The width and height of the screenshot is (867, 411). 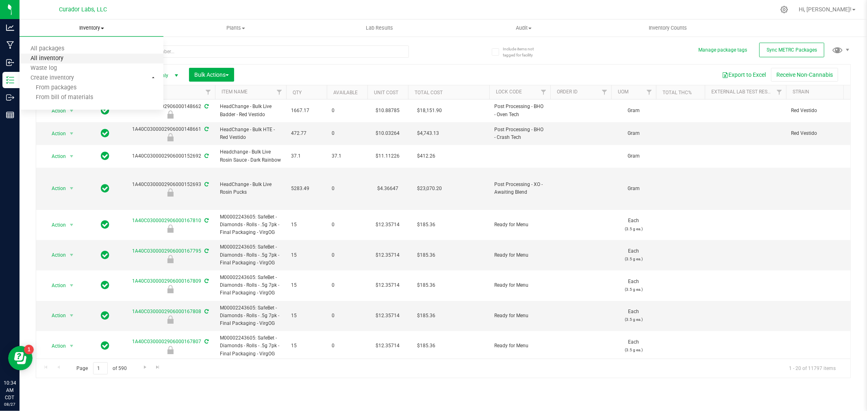 I want to click on span: 5283.49, so click(x=307, y=189).